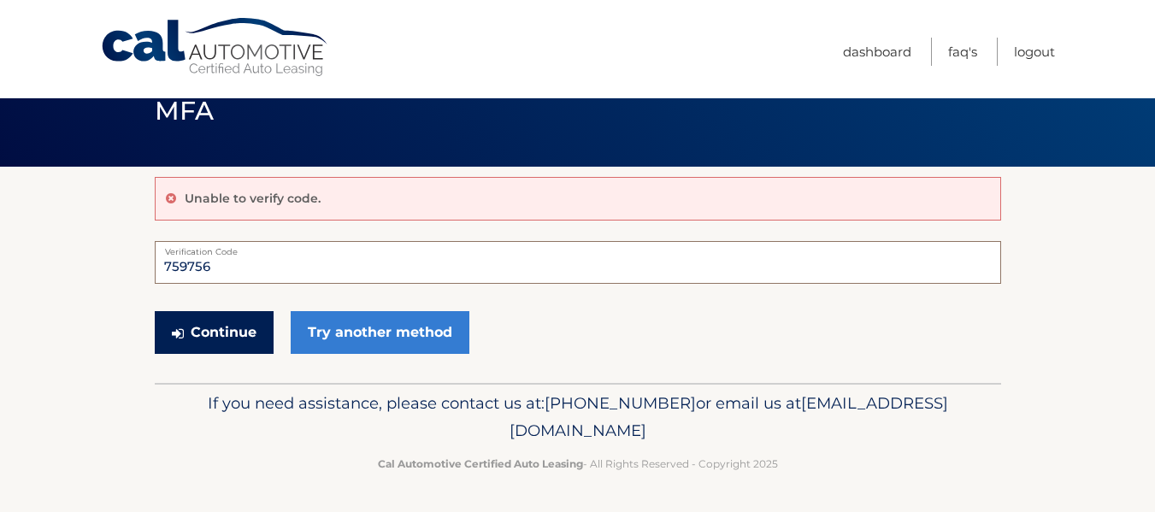 The image size is (1155, 512). What do you see at coordinates (379, 332) in the screenshot?
I see `a: Try another method` at bounding box center [379, 332].